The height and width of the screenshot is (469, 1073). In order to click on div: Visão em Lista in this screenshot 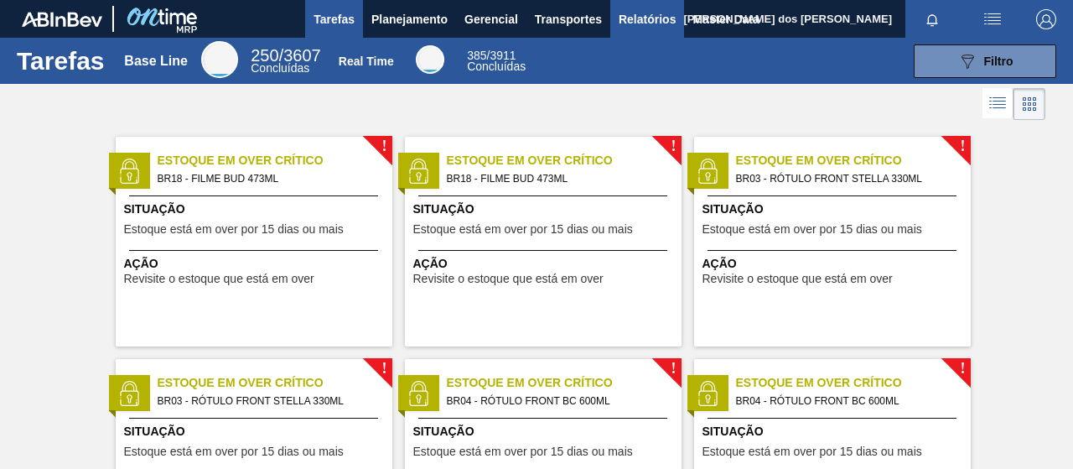, I will do `click(998, 104)`.